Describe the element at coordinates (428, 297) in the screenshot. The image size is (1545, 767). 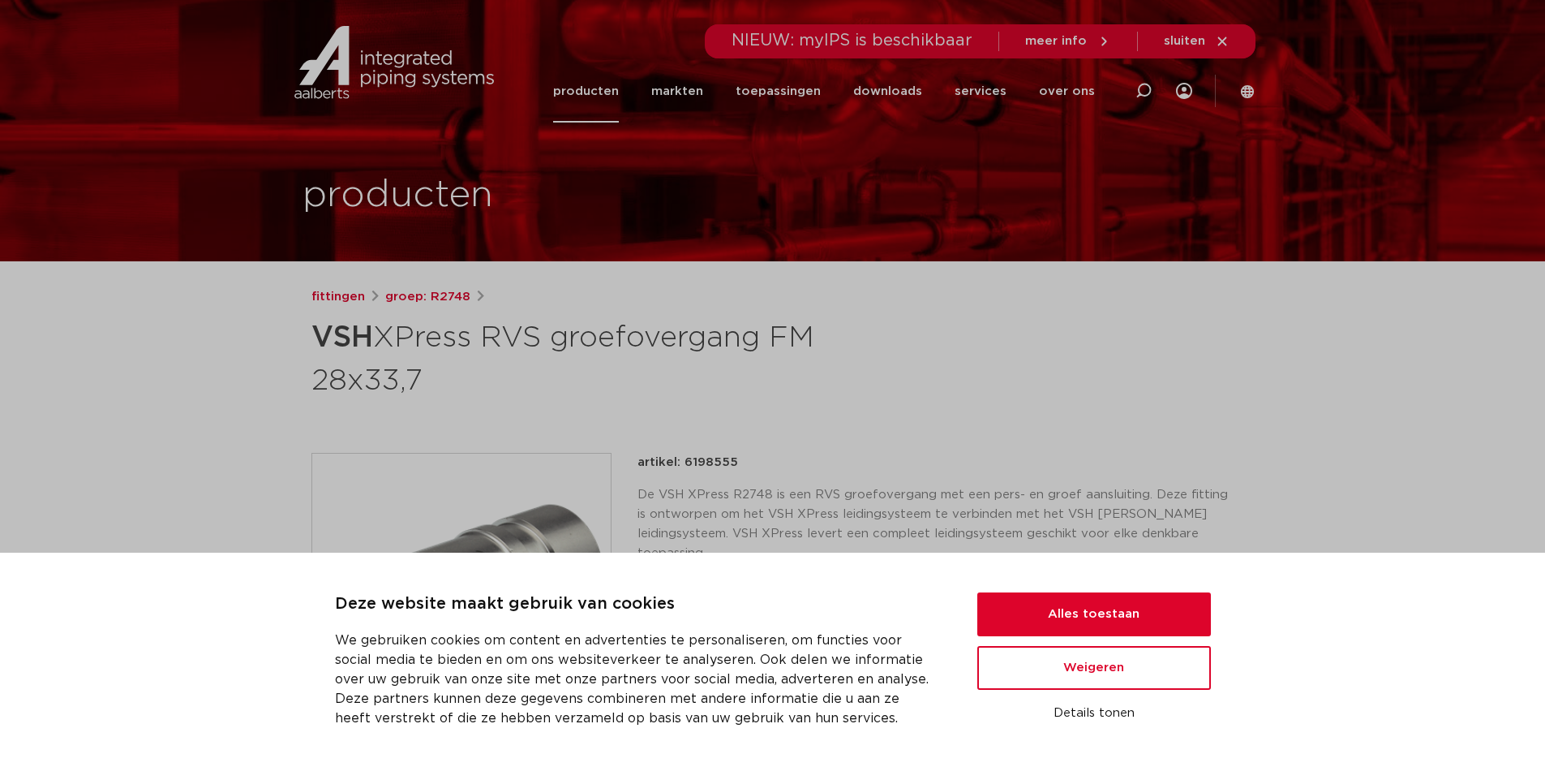
I see `a: groep: R2748` at that location.